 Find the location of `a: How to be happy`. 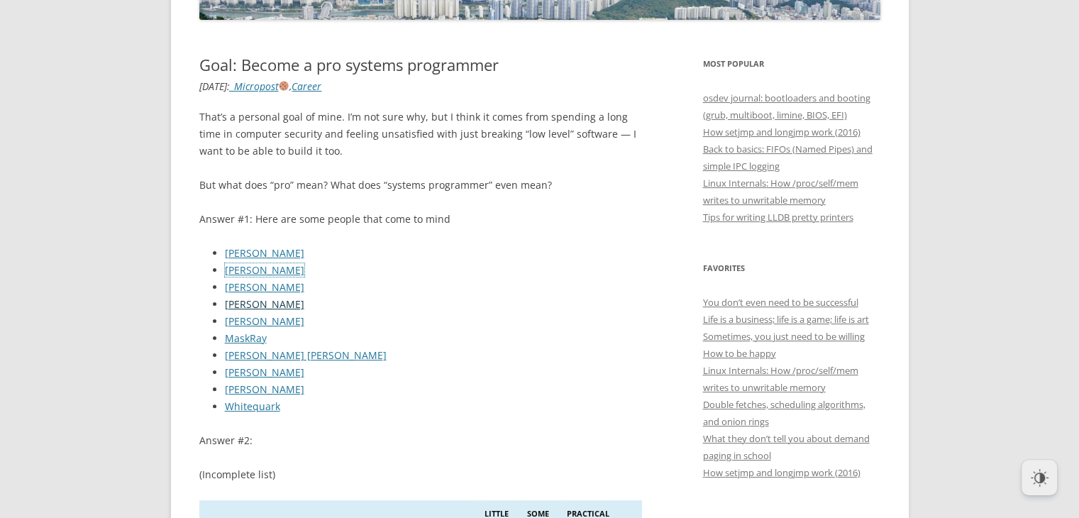

a: How to be happy is located at coordinates (739, 353).